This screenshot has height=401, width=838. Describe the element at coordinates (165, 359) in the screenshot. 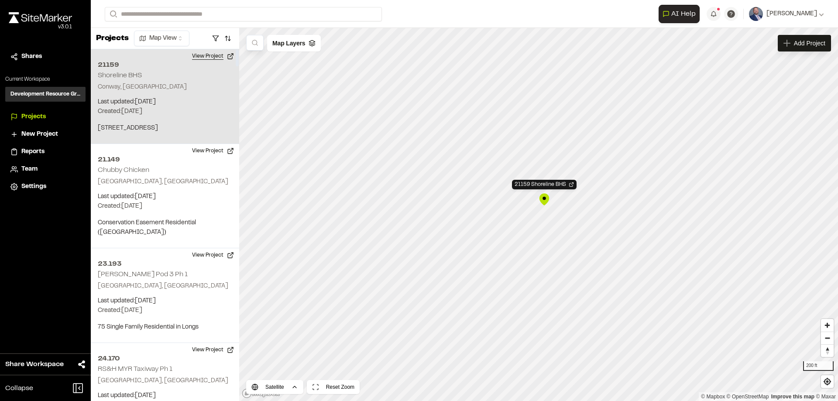

I see `h2: 24.170` at that location.